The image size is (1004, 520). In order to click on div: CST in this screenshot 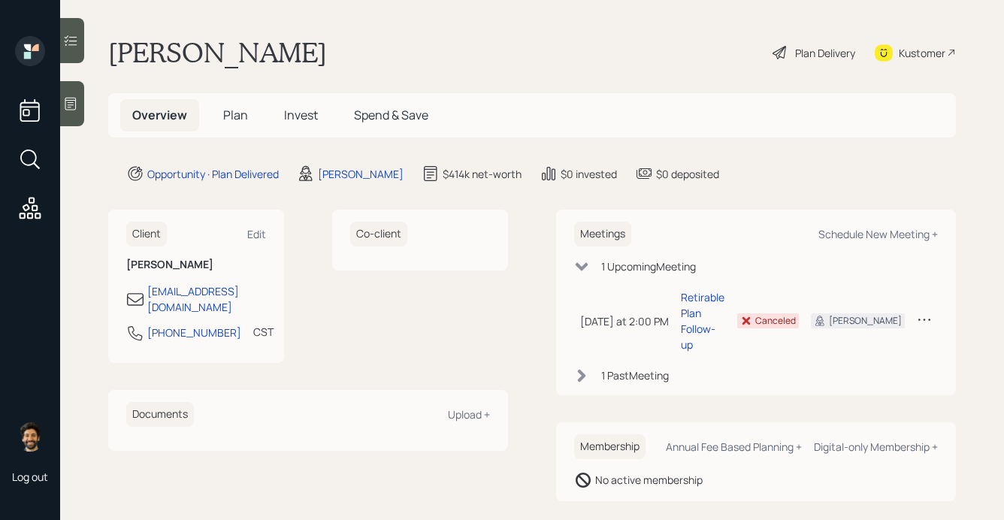, I will do `click(263, 332)`.